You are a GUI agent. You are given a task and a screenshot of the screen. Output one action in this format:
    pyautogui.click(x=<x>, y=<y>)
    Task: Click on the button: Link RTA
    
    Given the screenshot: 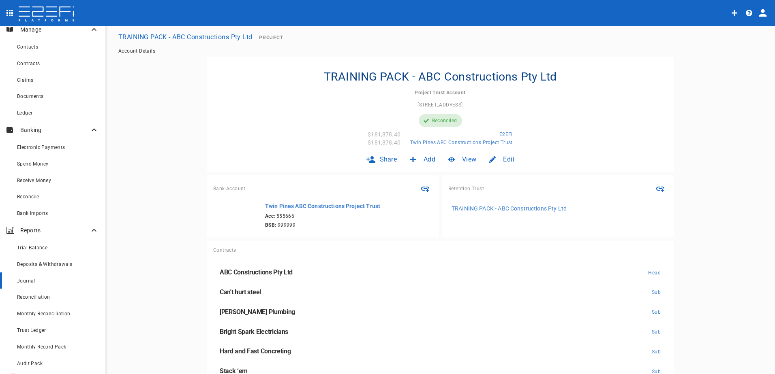 What is the action you would take?
    pyautogui.click(x=660, y=189)
    